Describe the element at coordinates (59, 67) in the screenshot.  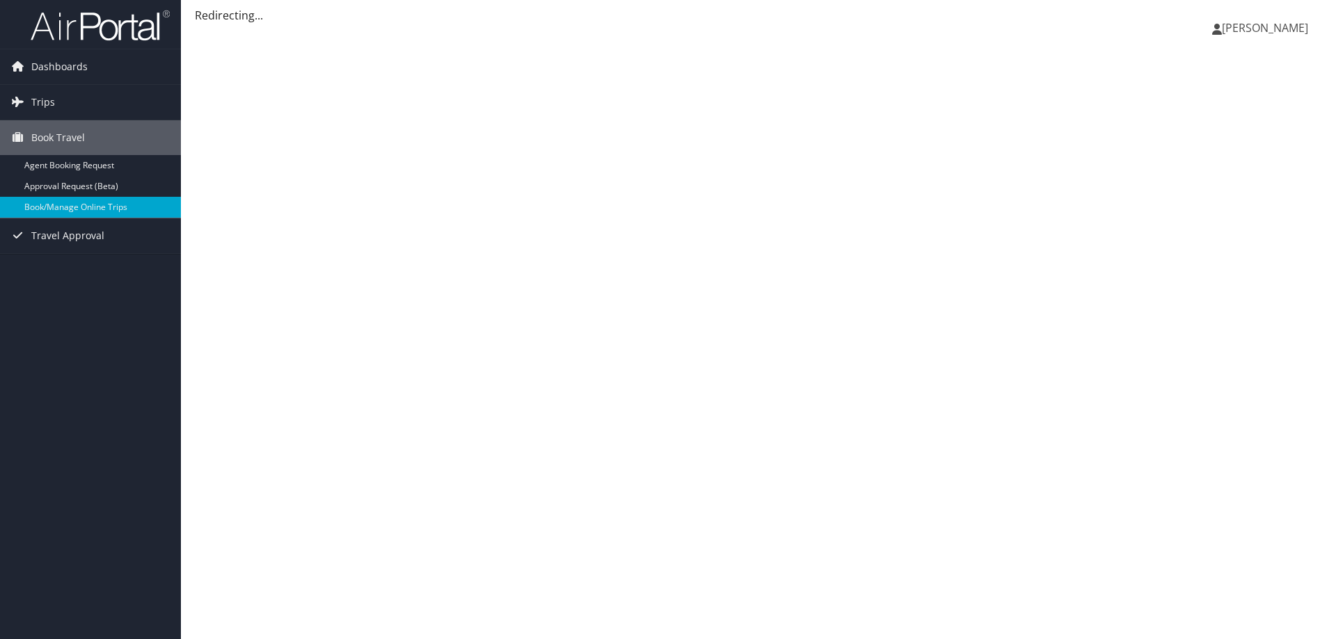
I see `span: Dashboards` at that location.